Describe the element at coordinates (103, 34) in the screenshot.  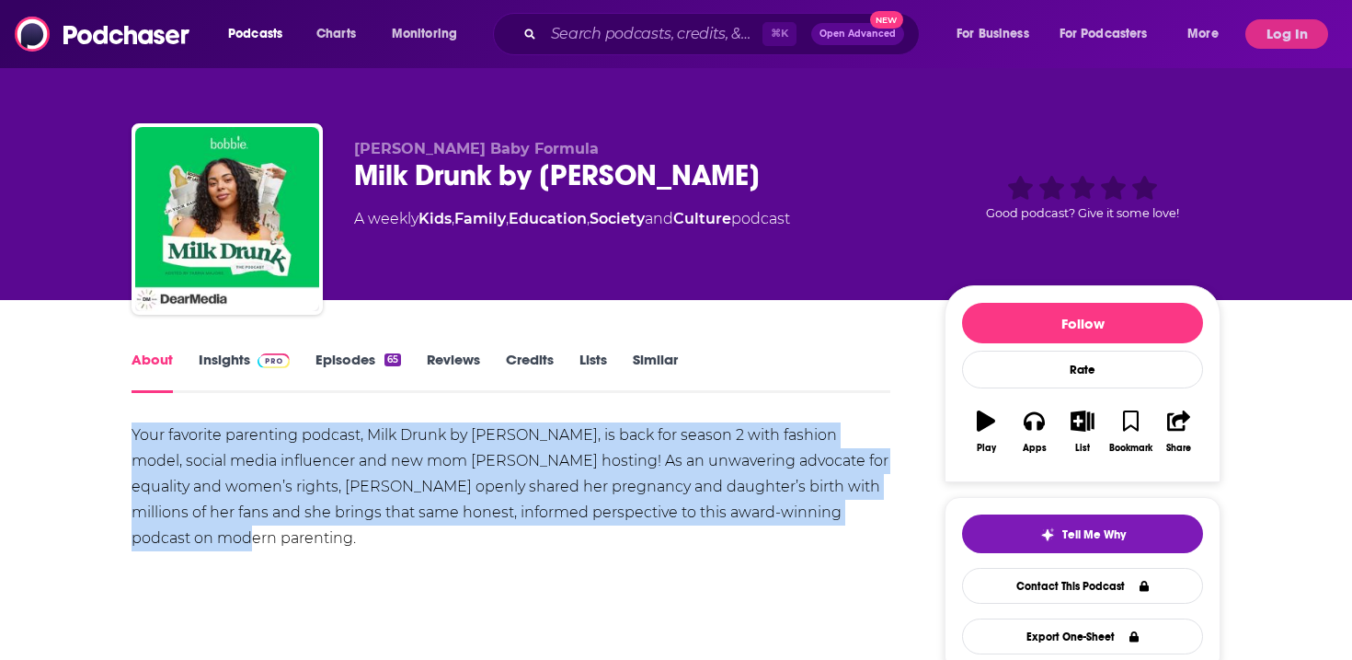
I see `img: Podchaser - Follow, Share and Rate Podcasts` at that location.